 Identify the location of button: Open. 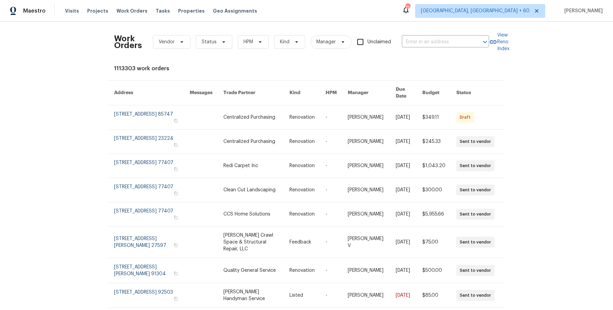
(485, 42).